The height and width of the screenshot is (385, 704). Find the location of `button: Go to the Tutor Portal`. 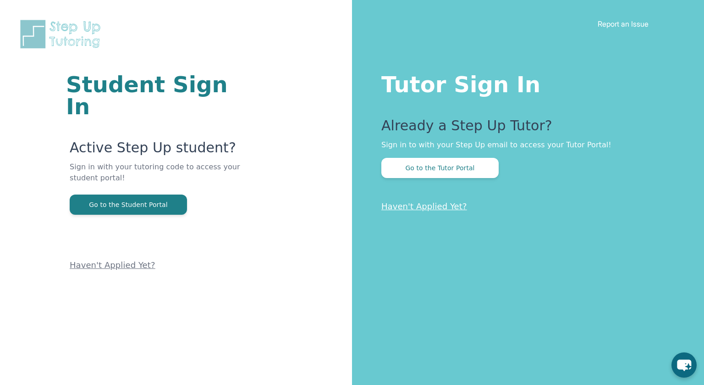

button: Go to the Tutor Portal is located at coordinates (440, 168).